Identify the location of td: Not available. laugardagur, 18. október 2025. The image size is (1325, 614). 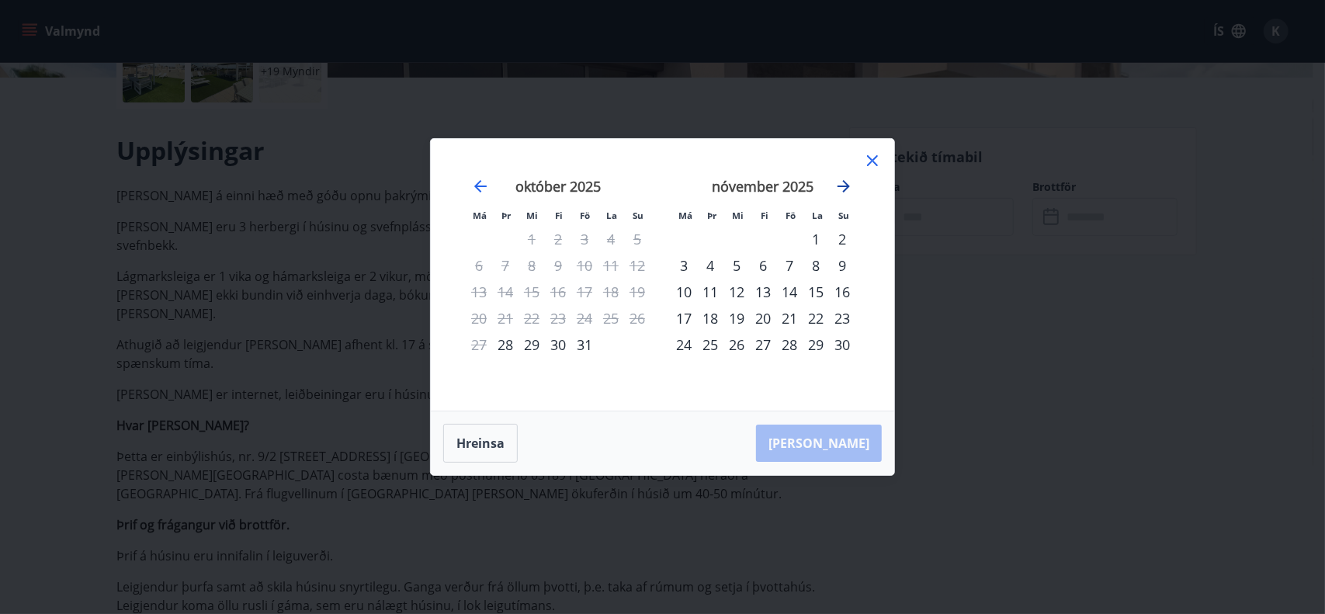
(611, 292).